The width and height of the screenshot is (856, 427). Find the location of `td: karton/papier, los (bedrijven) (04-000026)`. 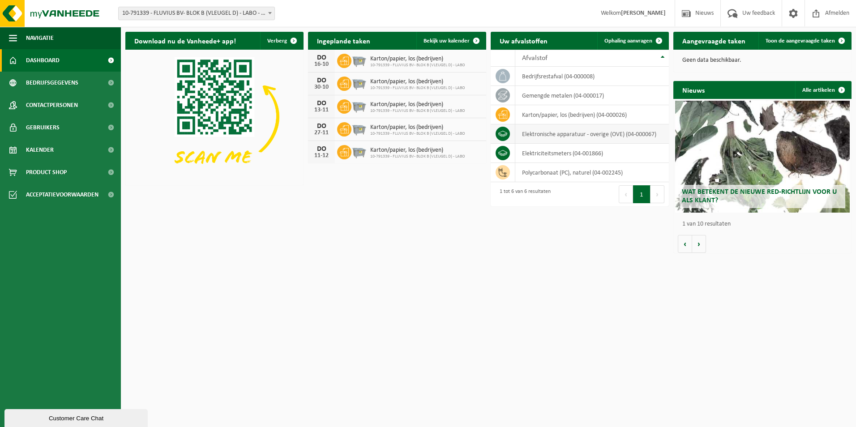

td: karton/papier, los (bedrijven) (04-000026) is located at coordinates (592, 115).